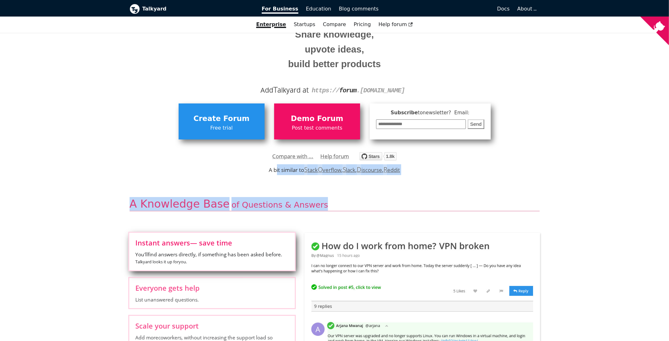 Image resolution: width=669 pixels, height=341 pixels. Describe the element at coordinates (448, 9) in the screenshot. I see `a: Docs` at that location.